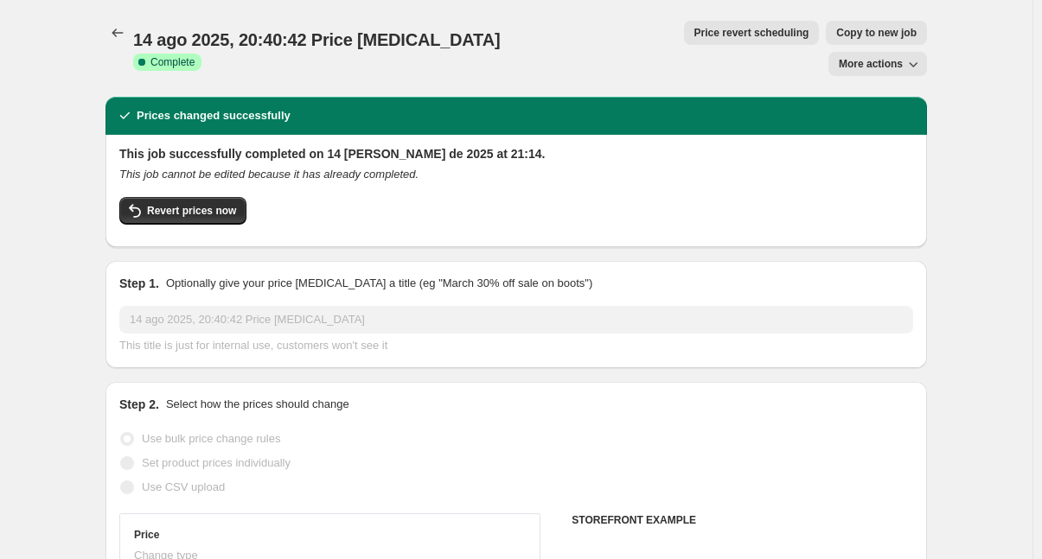  What do you see at coordinates (258, 405) in the screenshot?
I see `p: Select how the prices should change` at bounding box center [258, 405].